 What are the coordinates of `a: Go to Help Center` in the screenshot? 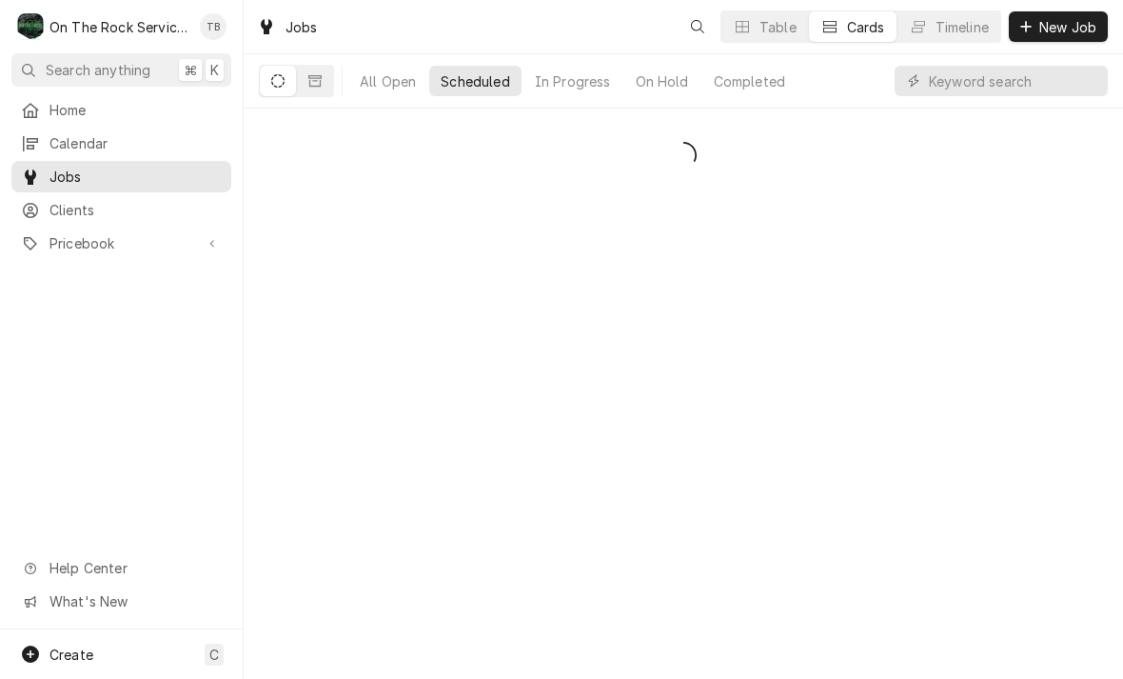 It's located at (121, 567).